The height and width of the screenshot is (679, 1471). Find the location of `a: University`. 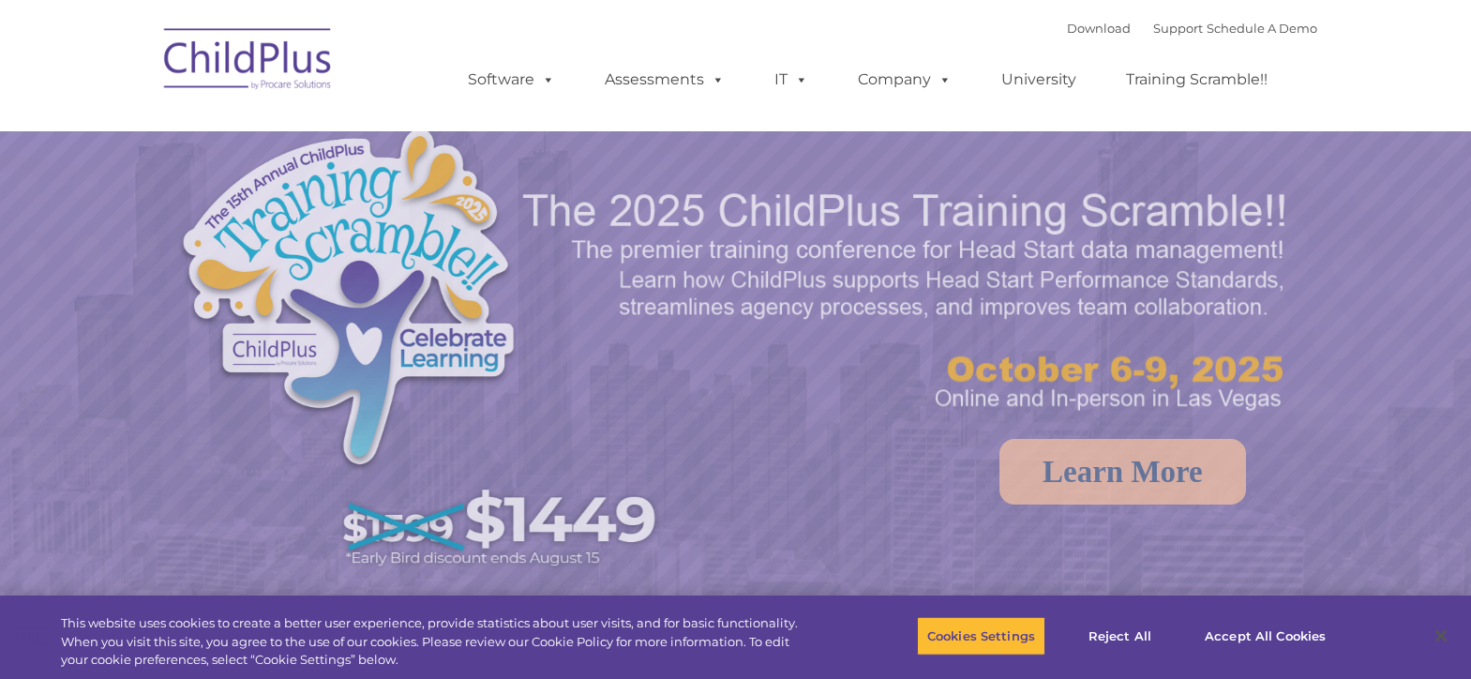

a: University is located at coordinates (1039, 80).